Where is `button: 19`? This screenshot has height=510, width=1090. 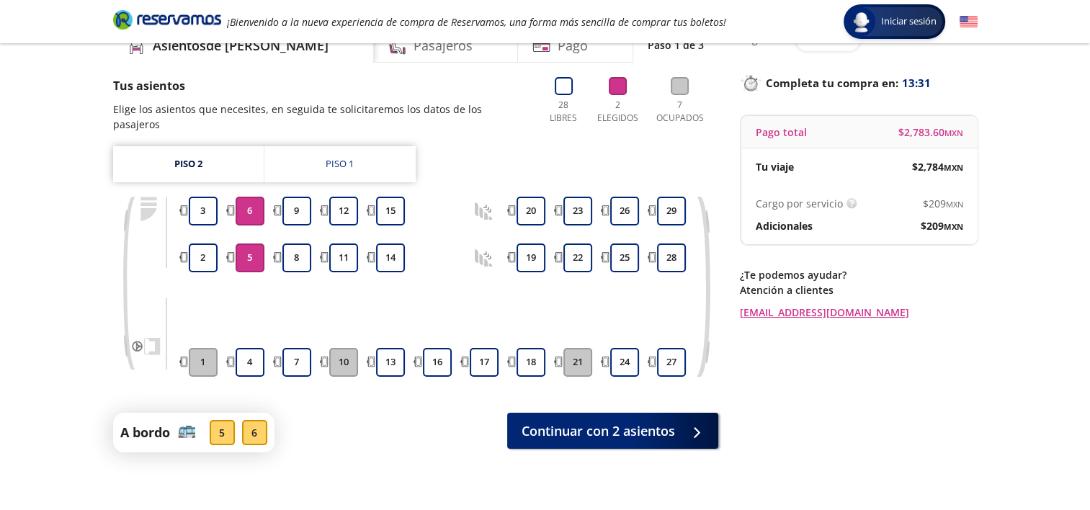
button: 19 is located at coordinates (531, 258).